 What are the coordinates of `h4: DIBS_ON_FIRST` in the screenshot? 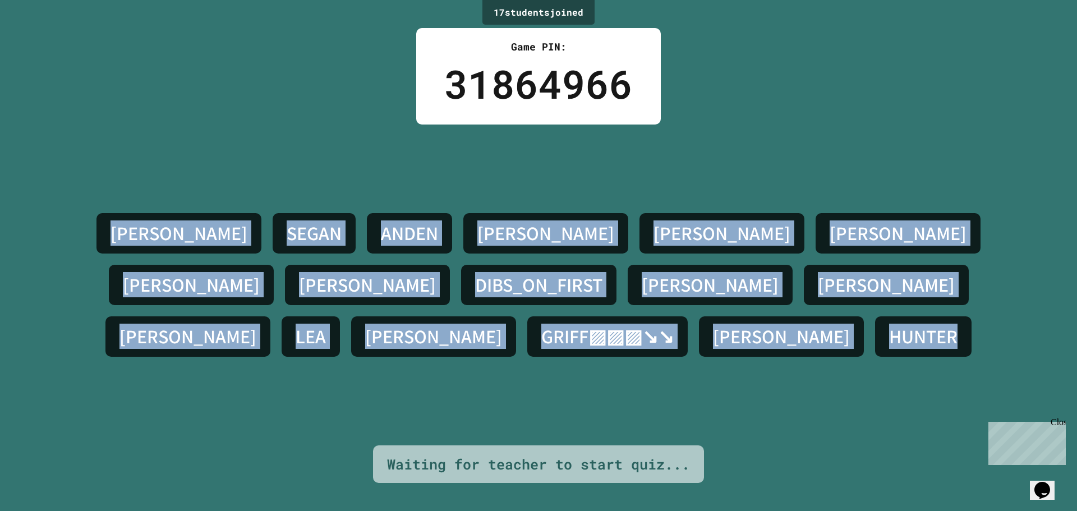 It's located at (539, 285).